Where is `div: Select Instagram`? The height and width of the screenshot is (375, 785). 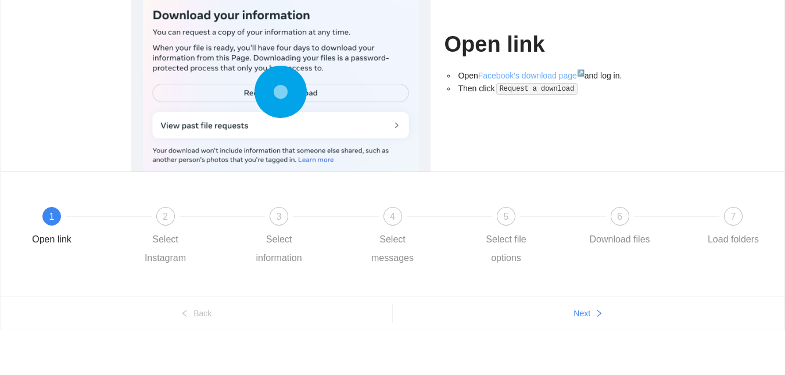
div: Select Instagram is located at coordinates (166, 249).